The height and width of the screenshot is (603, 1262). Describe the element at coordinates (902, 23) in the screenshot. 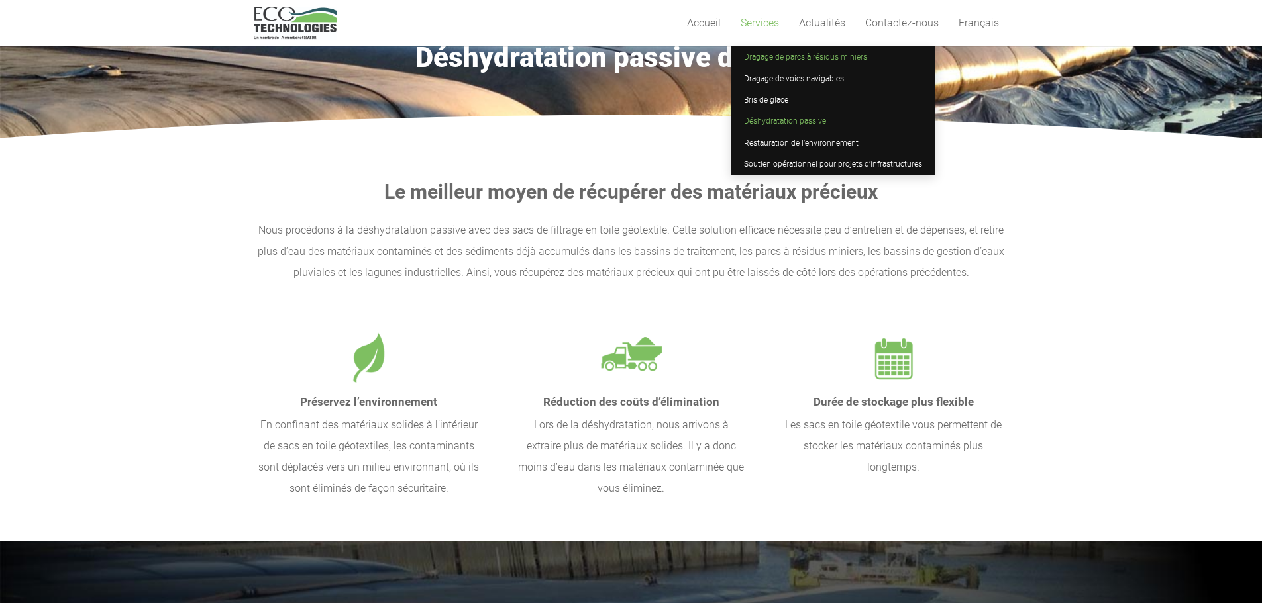

I see `span: Contactez-nous` at that location.